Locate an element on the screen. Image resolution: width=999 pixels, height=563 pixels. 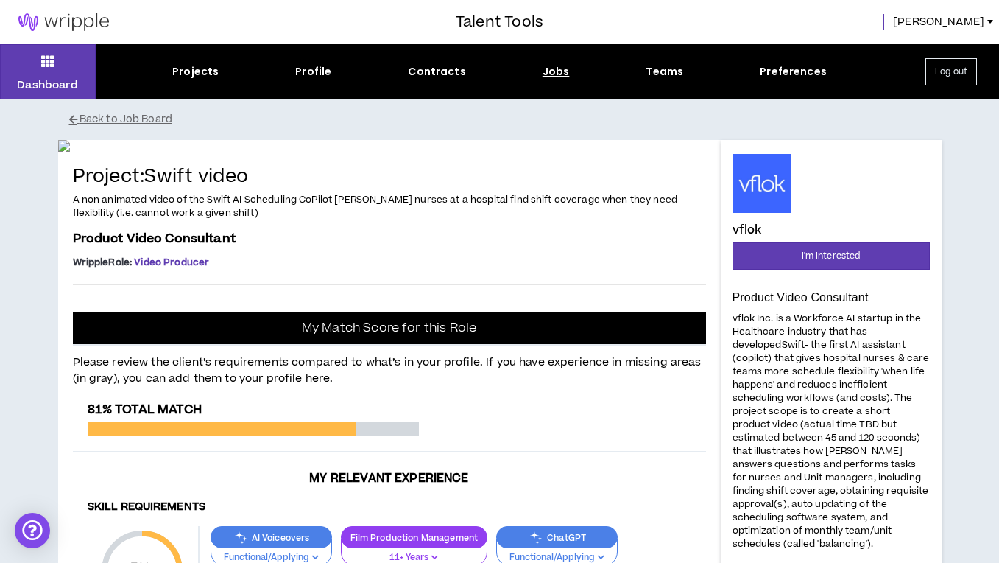
span: - the first AI assistant (copilot) that gives hospital nurses & care teams more schedule flexibil... is located at coordinates (832, 444).